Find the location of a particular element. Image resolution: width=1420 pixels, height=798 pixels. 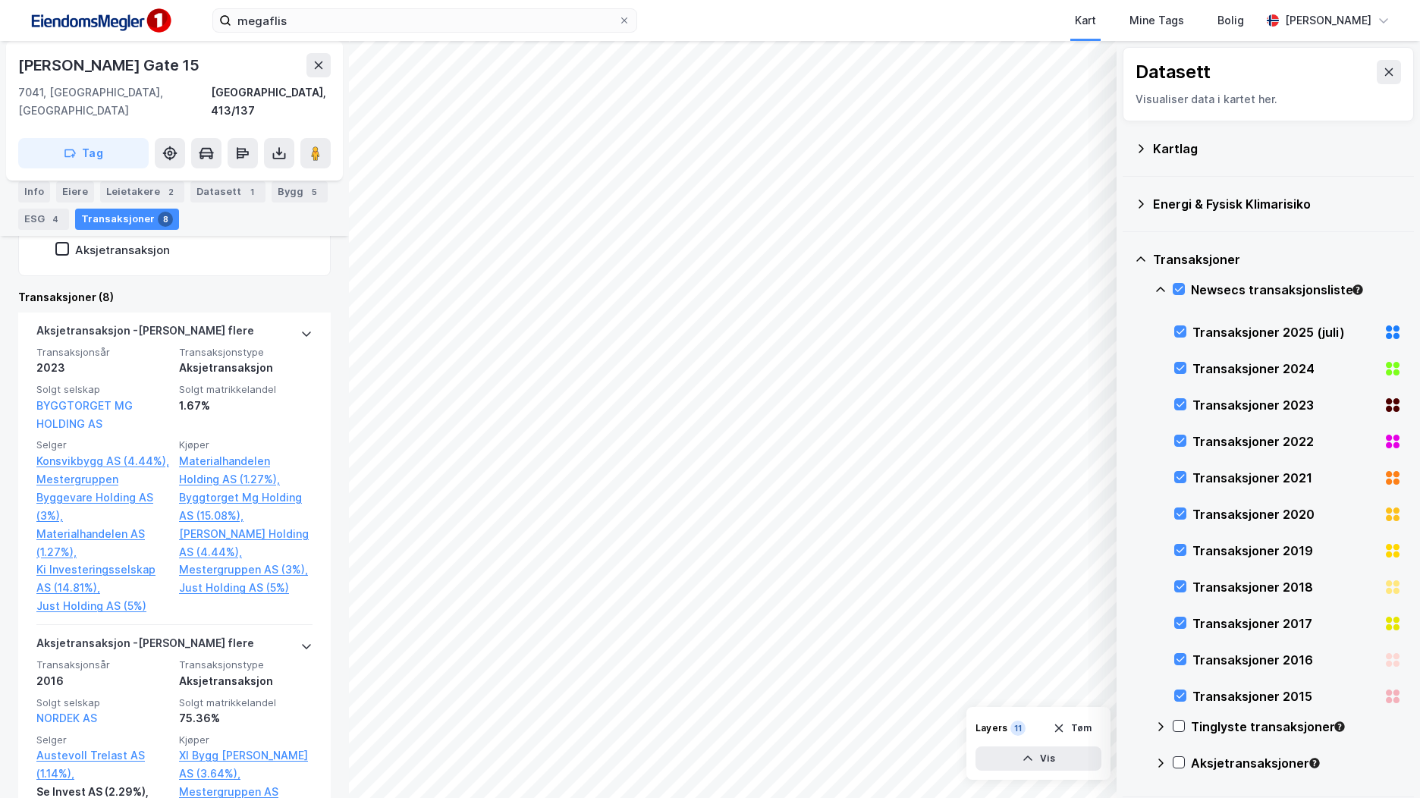

div: Transaksjoner 2018 is located at coordinates (1285, 587).